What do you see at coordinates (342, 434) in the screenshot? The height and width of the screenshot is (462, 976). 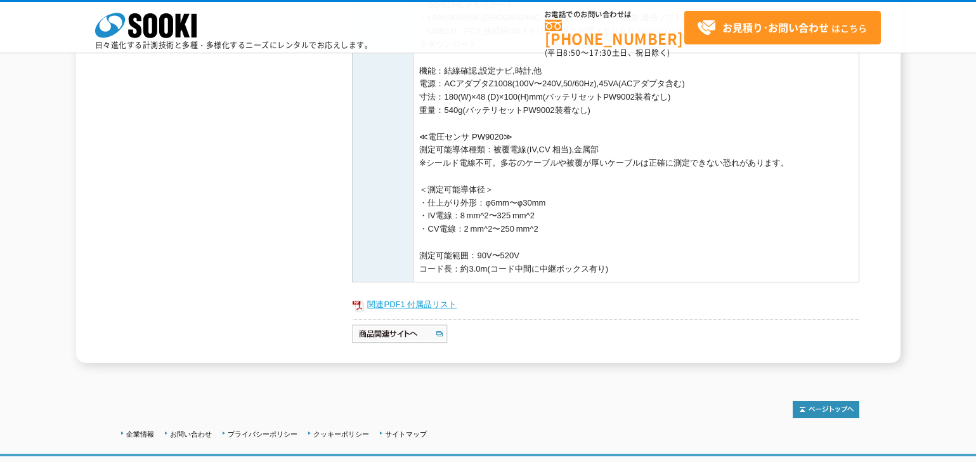 I see `a: クッキーポリシー` at bounding box center [342, 434].